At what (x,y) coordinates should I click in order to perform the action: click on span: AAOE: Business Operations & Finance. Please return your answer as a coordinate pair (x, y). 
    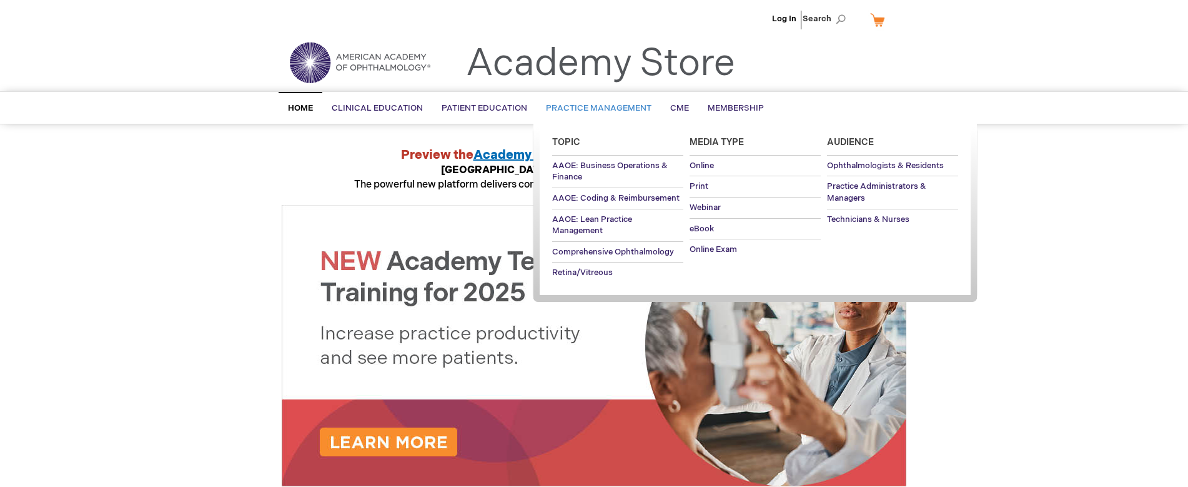
    Looking at the image, I should click on (610, 171).